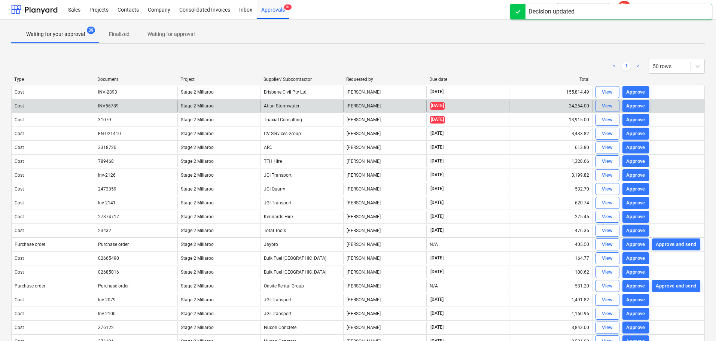 The height and width of the screenshot is (341, 716). Describe the element at coordinates (106, 328) in the screenshot. I see `div: 376122` at that location.